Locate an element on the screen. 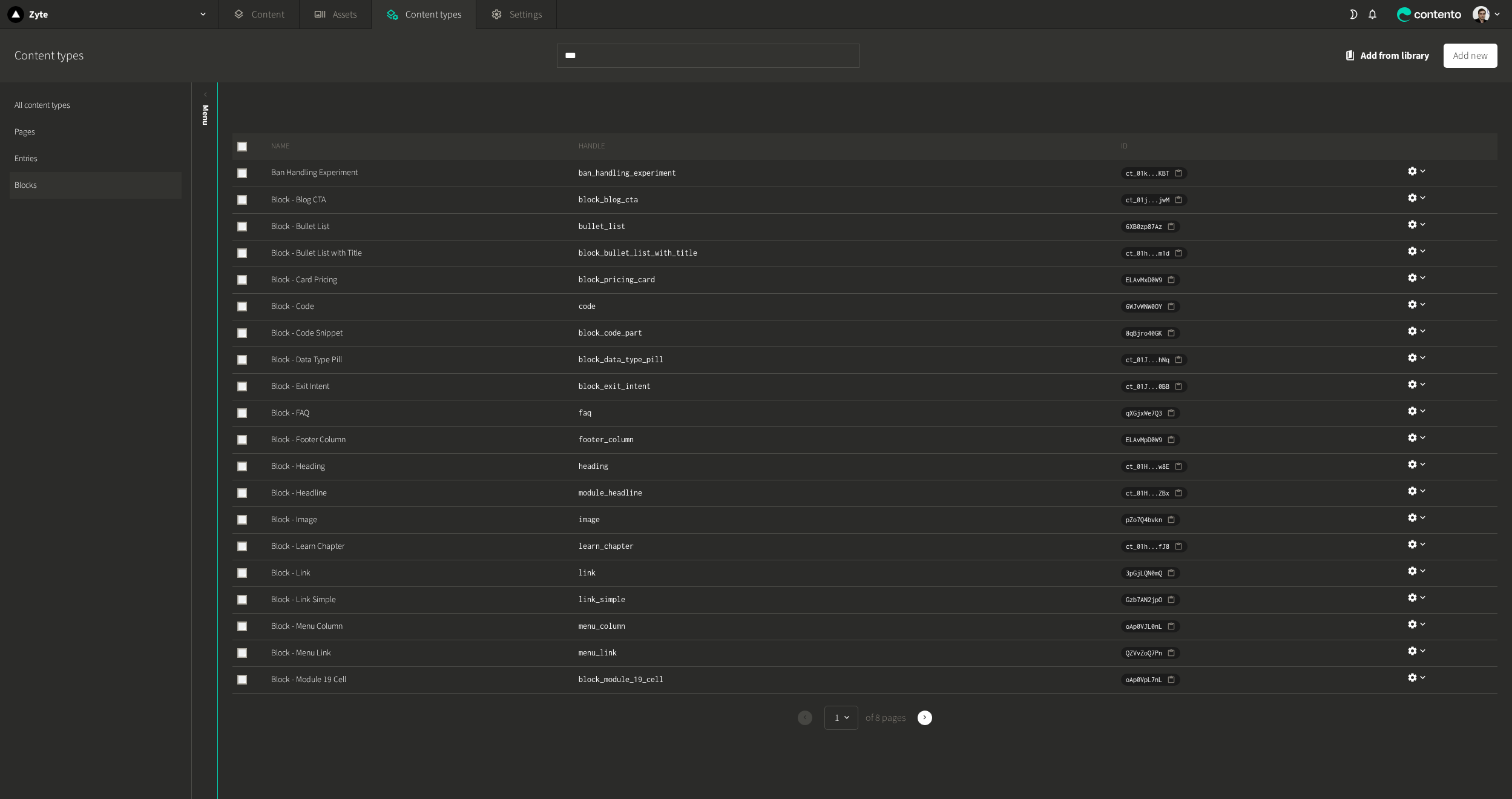 The image size is (1512, 799). span: ct_01H...w8E is located at coordinates (1147, 466).